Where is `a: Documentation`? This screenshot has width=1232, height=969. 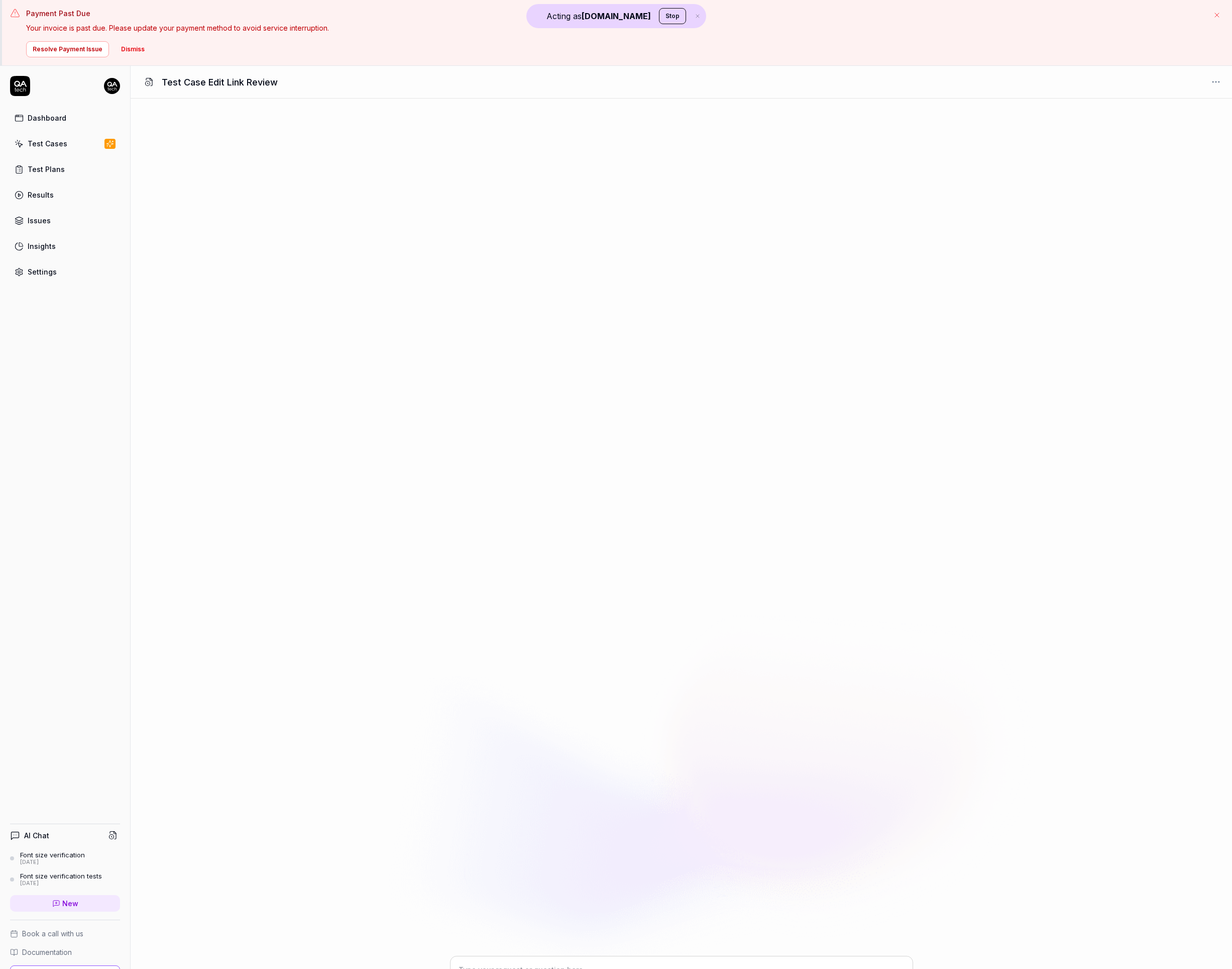
a: Documentation is located at coordinates (65, 951).